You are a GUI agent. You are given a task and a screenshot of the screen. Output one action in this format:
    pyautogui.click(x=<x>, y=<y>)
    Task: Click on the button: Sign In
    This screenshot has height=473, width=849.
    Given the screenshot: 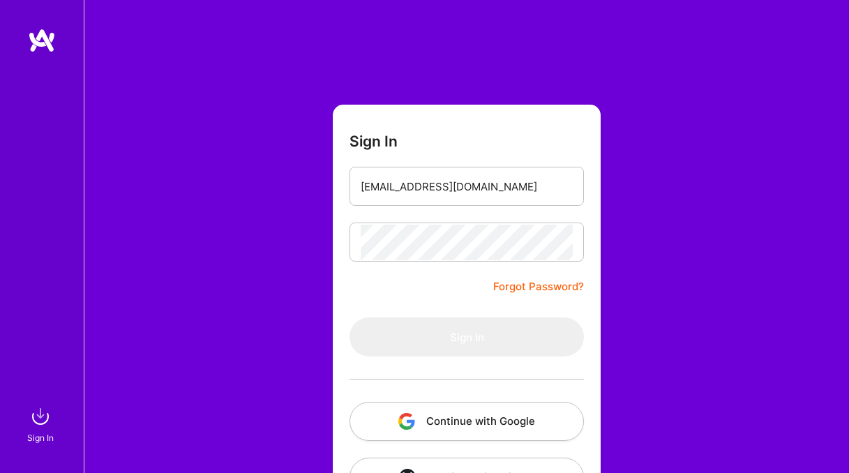 What is the action you would take?
    pyautogui.click(x=466, y=337)
    